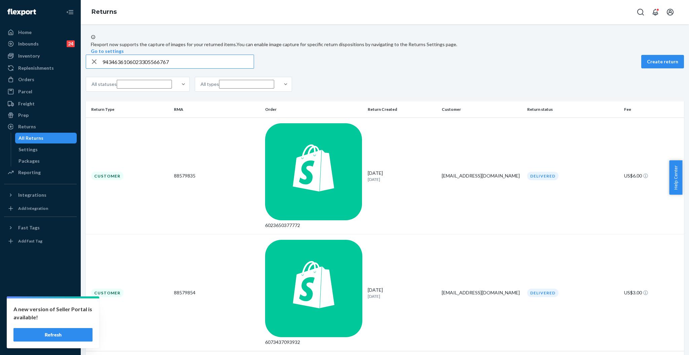 This screenshot has height=355, width=689. Describe the element at coordinates (28, 149) in the screenshot. I see `div: Settings` at that location.